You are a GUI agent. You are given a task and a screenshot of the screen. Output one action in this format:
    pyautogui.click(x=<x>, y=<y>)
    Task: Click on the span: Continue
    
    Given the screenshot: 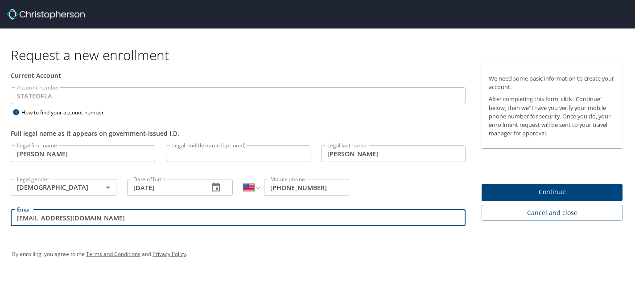 What is the action you would take?
    pyautogui.click(x=552, y=192)
    